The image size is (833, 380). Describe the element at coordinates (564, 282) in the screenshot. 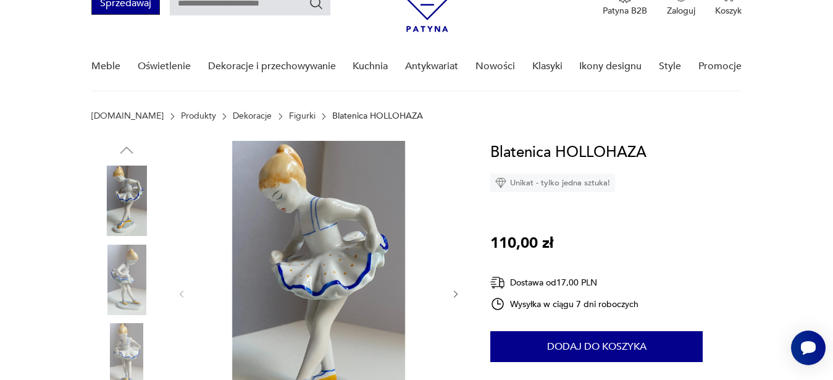

I see `div: Dostawa od 17,00 PLN` at that location.